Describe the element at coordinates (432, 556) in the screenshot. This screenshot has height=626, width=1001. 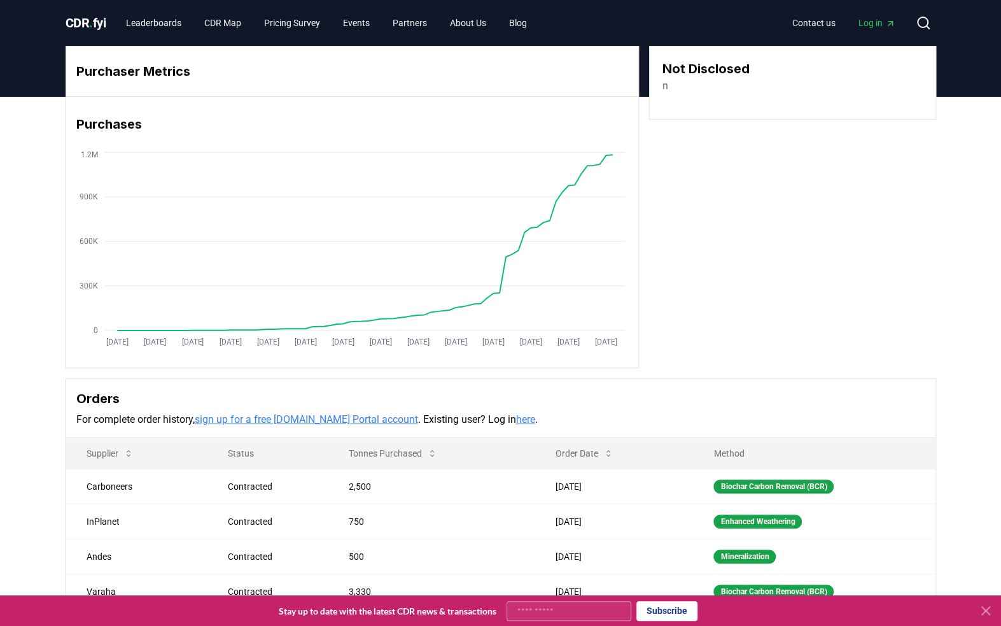
I see `td: 500` at that location.